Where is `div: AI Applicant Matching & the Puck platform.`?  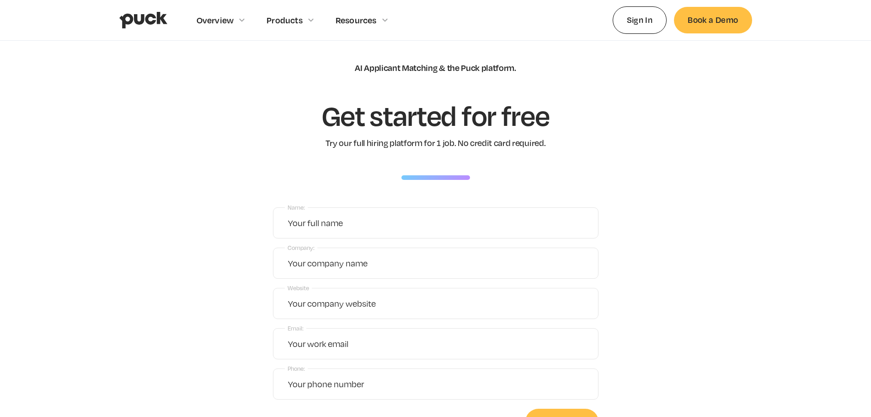 div: AI Applicant Matching & the Puck platform. is located at coordinates (435, 68).